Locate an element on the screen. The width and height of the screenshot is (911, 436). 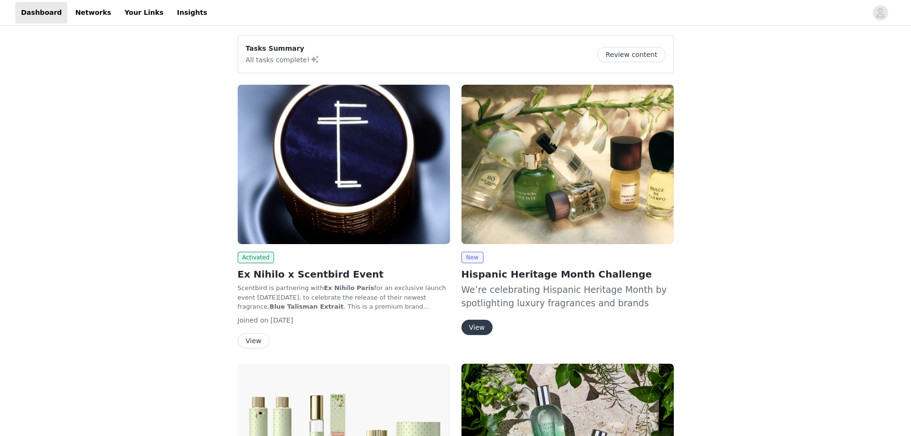
p: All tasks complete! is located at coordinates (283, 59).